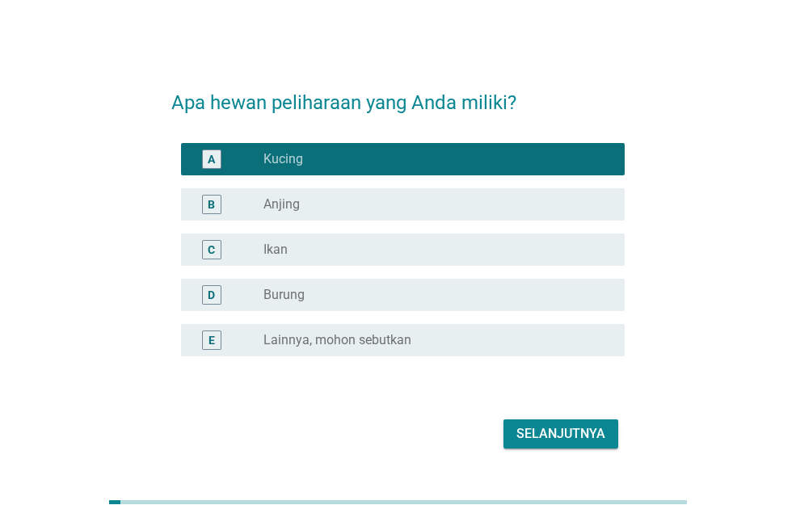 The width and height of the screenshot is (796, 522). What do you see at coordinates (212, 339) in the screenshot?
I see `div: E` at bounding box center [212, 339].